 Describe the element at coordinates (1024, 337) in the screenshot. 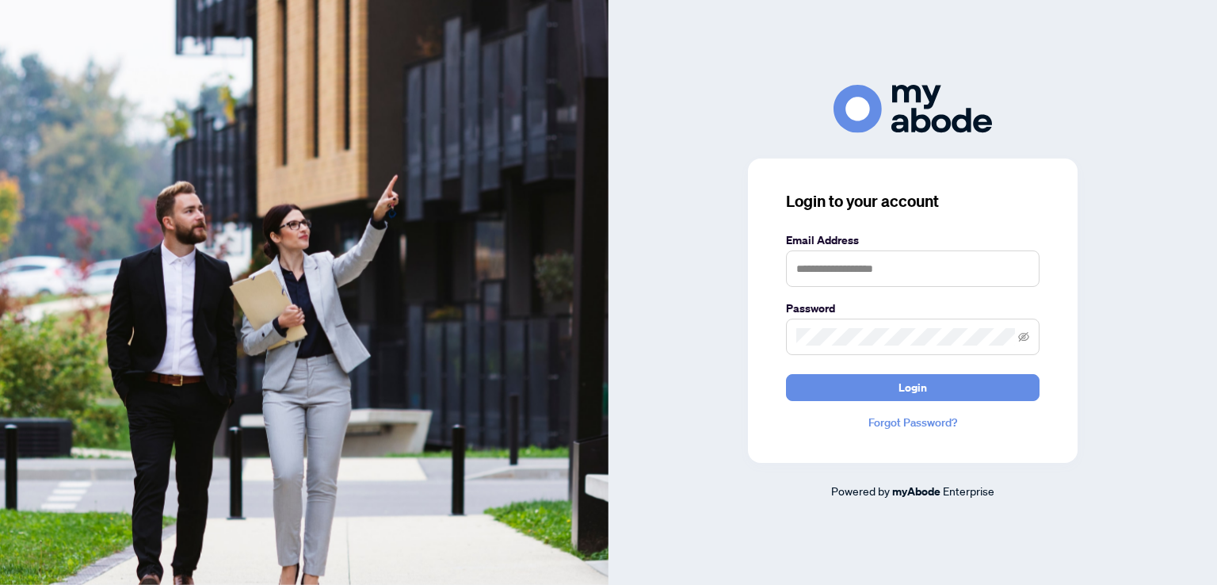

I see `span: eye-invisible` at that location.